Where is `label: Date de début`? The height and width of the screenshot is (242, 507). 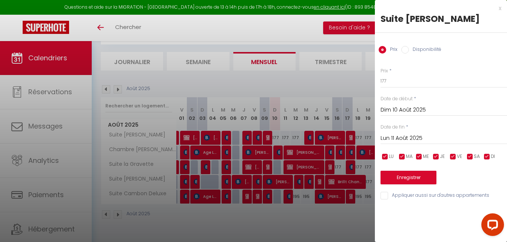
label: Date de début is located at coordinates (396, 99).